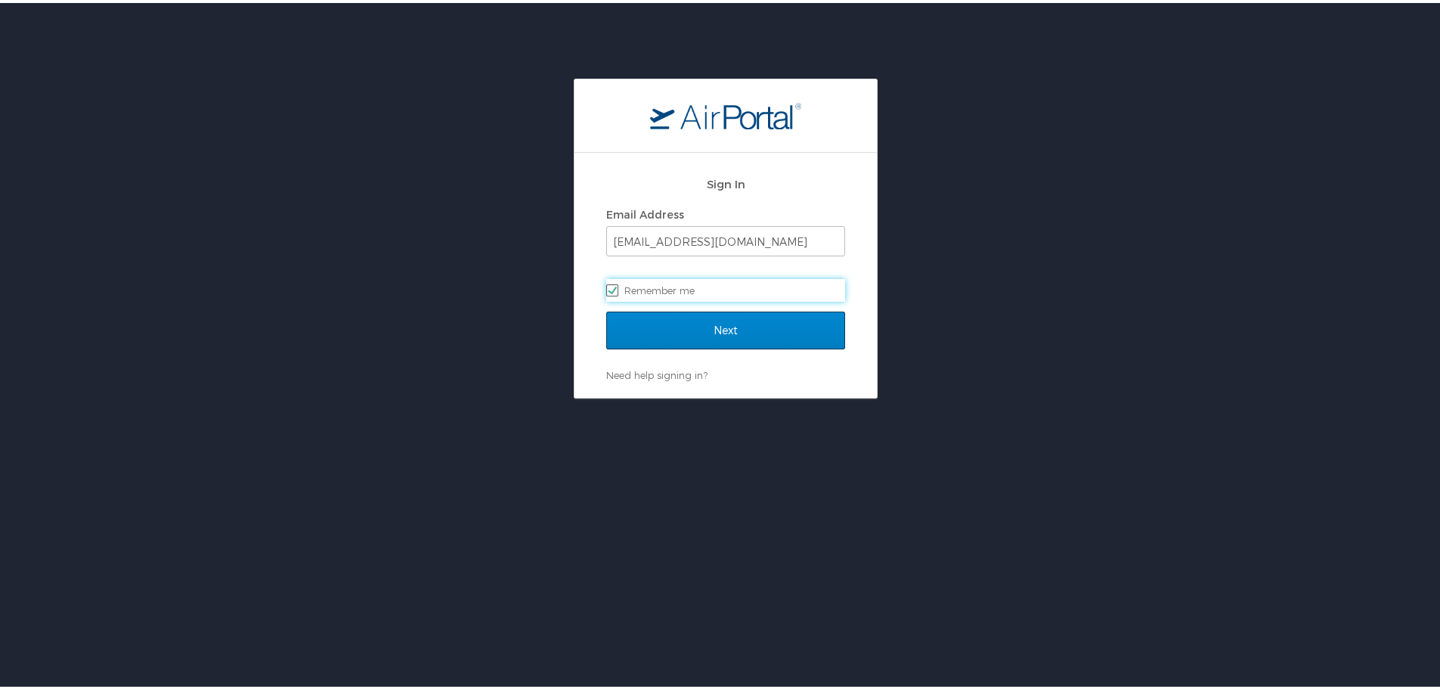 This screenshot has width=1440, height=689. I want to click on h2: Sign In, so click(726, 181).